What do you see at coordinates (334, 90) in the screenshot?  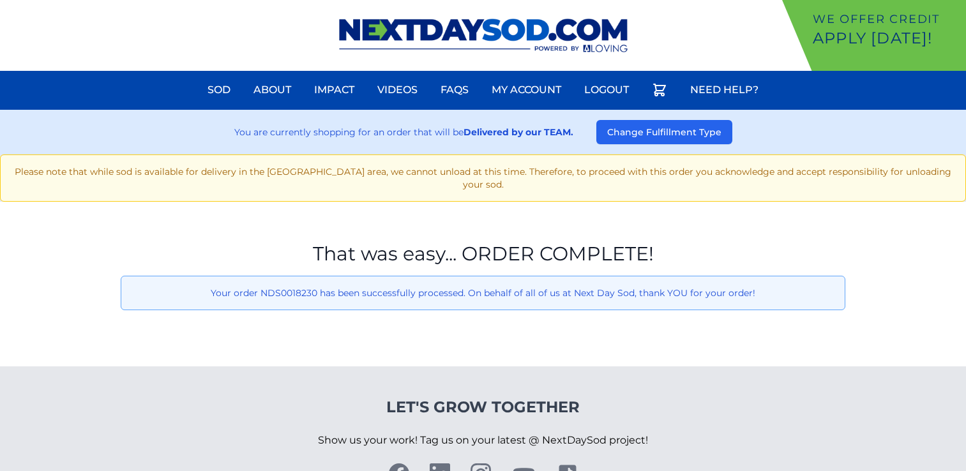 I see `a: Impact` at bounding box center [334, 90].